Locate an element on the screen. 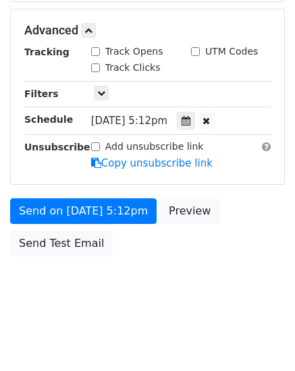 Image resolution: width=295 pixels, height=371 pixels. h5: Advanced is located at coordinates (147, 30).